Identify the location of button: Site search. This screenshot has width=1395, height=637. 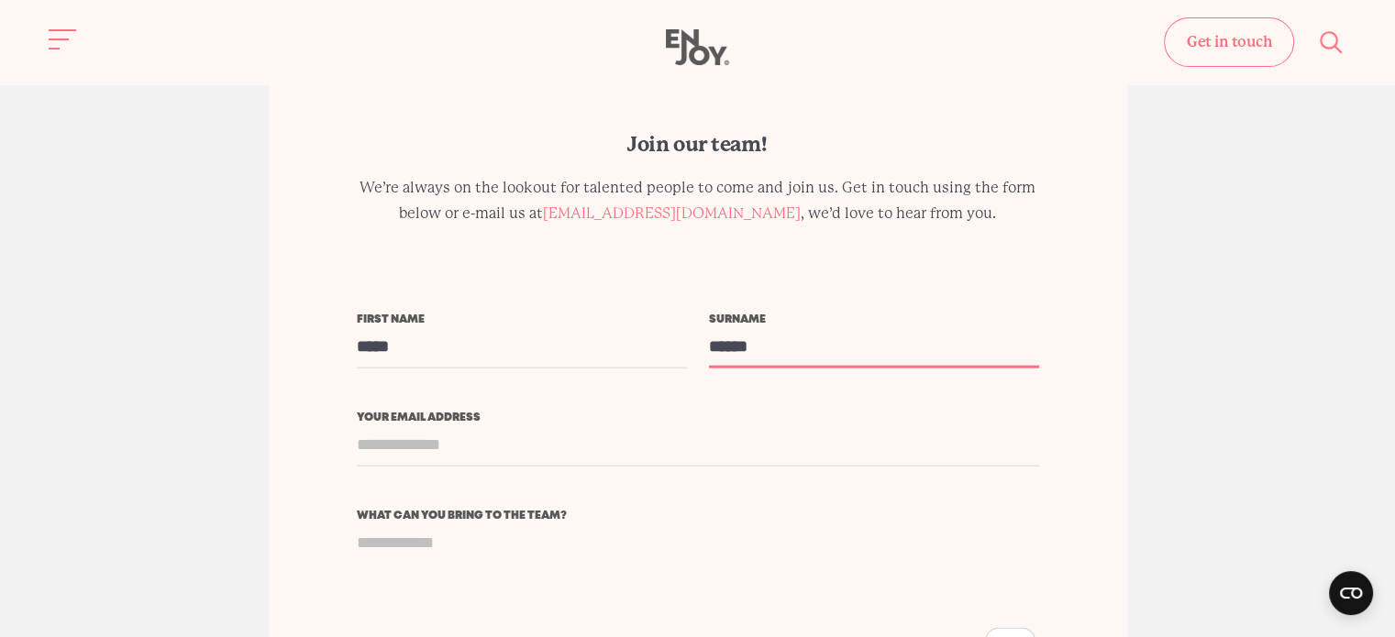
(1332, 42).